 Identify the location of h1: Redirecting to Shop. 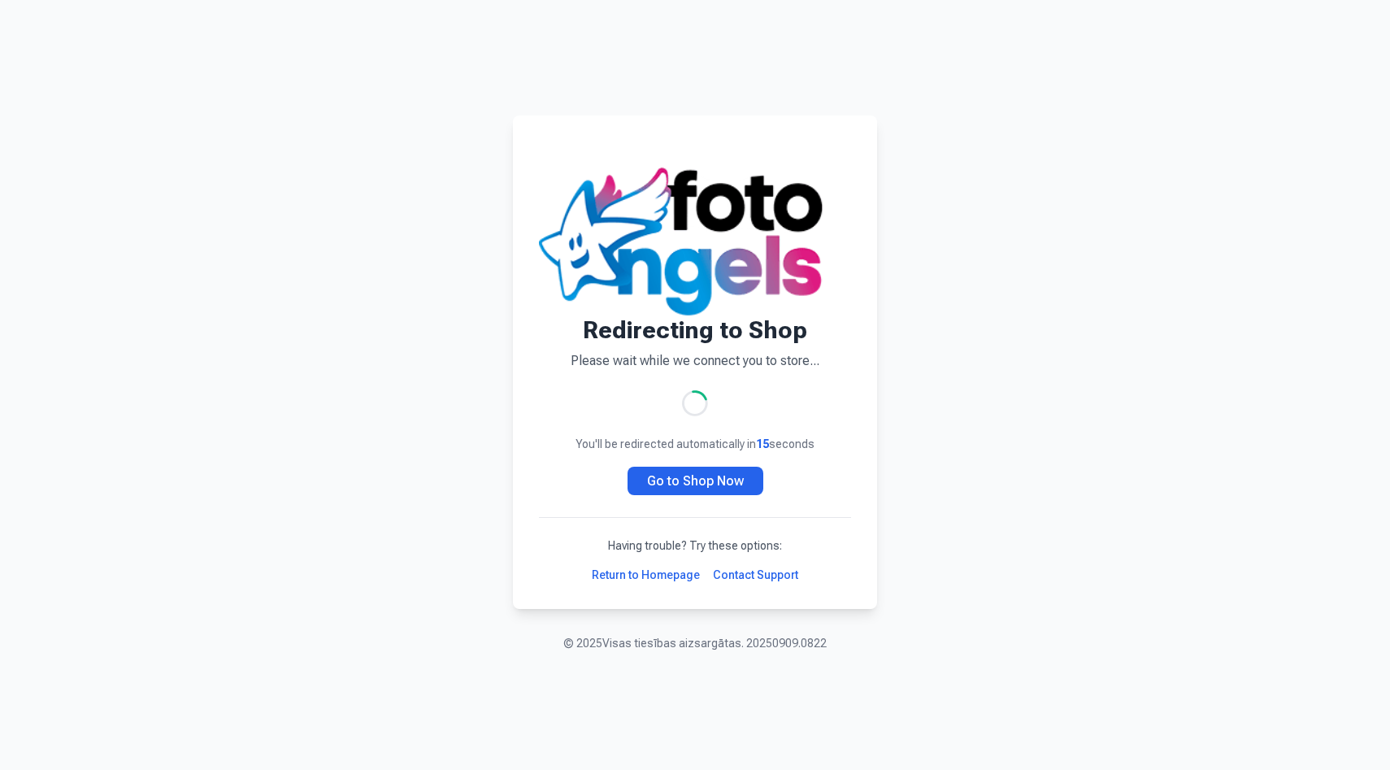
(695, 330).